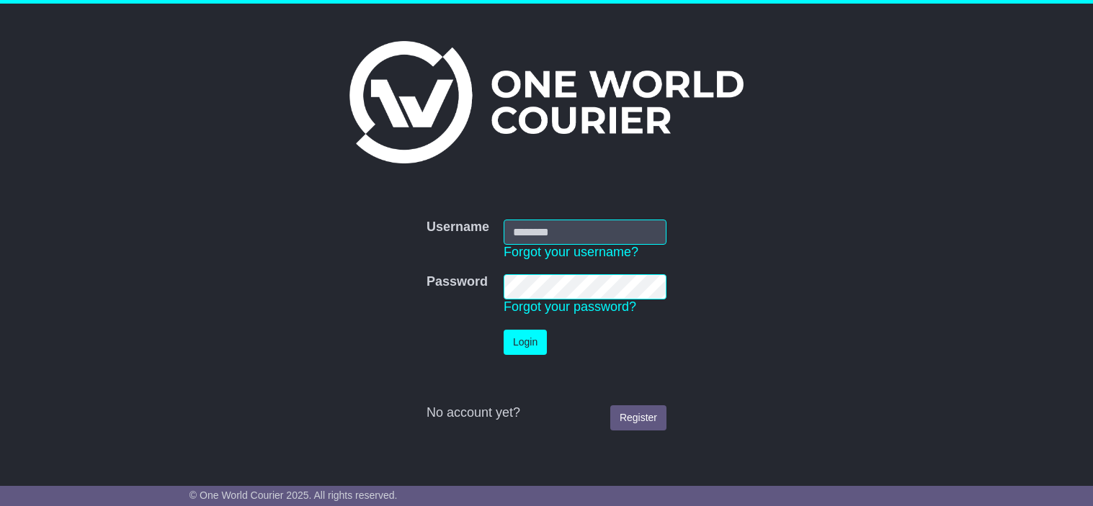 The width and height of the screenshot is (1093, 506). I want to click on a: Forgot your username?, so click(571, 252).